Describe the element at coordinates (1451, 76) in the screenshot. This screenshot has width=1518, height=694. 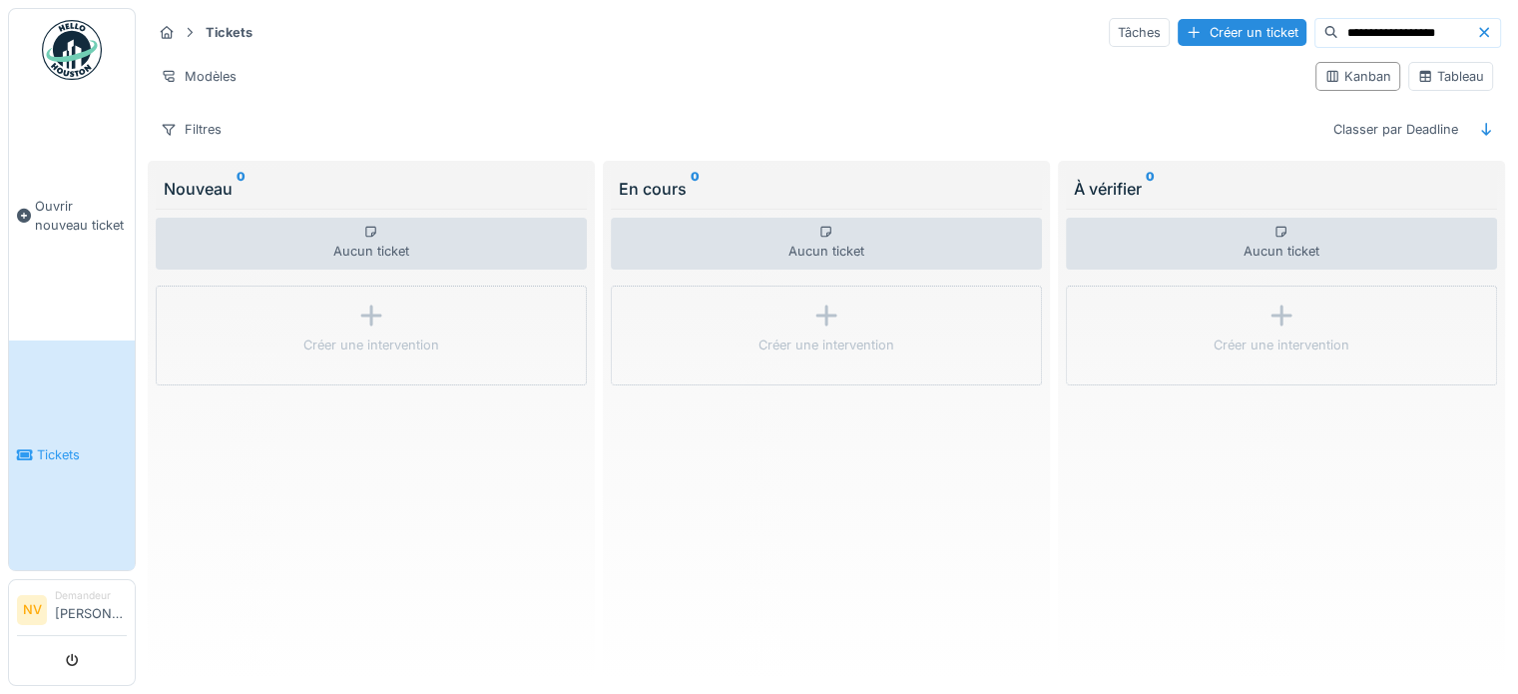
I see `div: Tableau` at that location.